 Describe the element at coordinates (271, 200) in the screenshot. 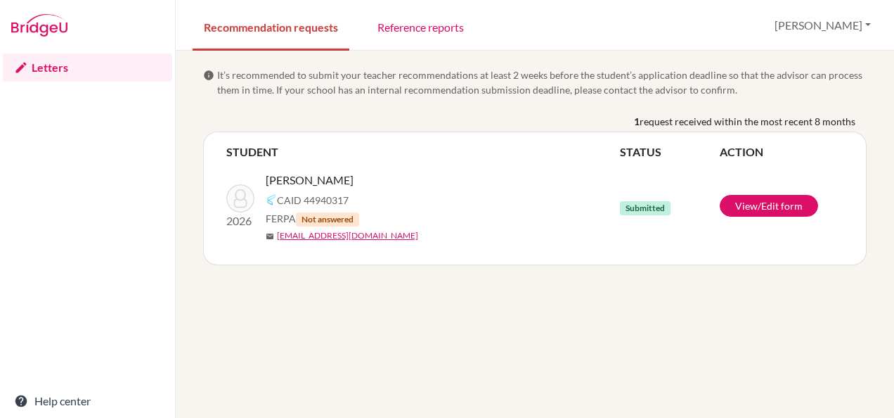

I see `img: Common App logo` at that location.